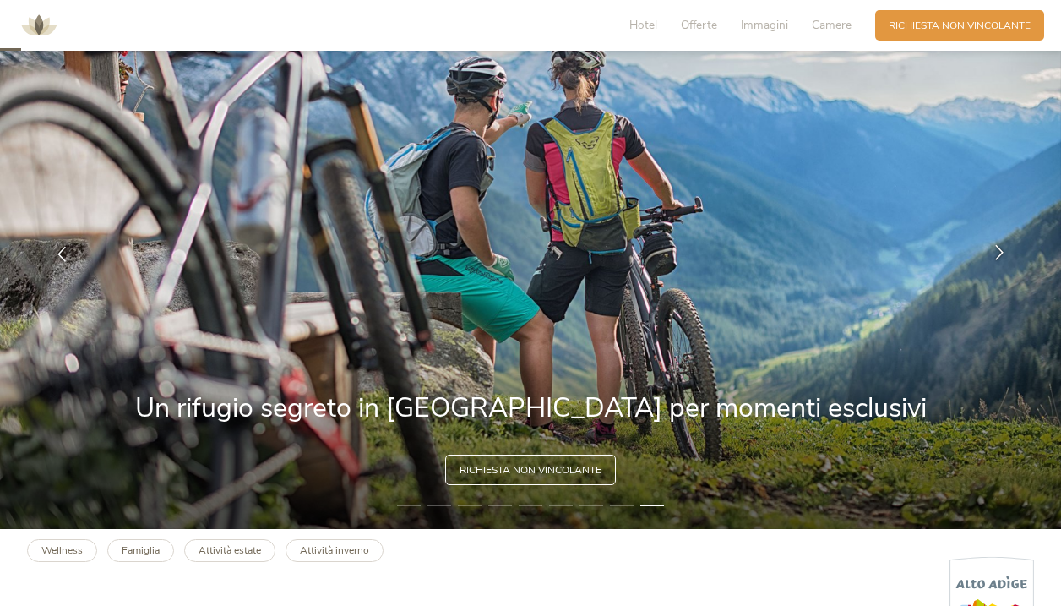 The height and width of the screenshot is (606, 1061). I want to click on b: Famiglia, so click(140, 550).